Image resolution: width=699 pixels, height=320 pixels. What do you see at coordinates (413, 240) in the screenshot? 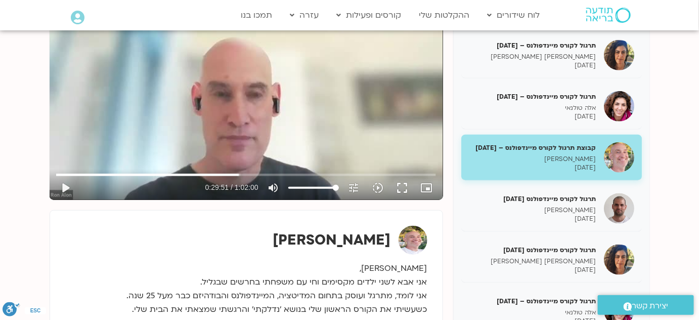
I see `img: רון אלון` at bounding box center [413, 240].